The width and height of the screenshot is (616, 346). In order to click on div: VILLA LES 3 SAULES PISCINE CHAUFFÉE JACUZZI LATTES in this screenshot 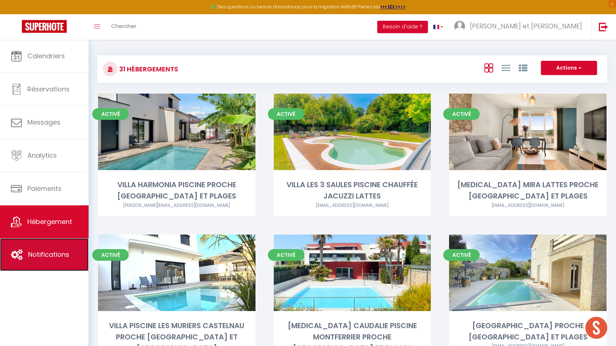, I will do `click(352, 191)`.